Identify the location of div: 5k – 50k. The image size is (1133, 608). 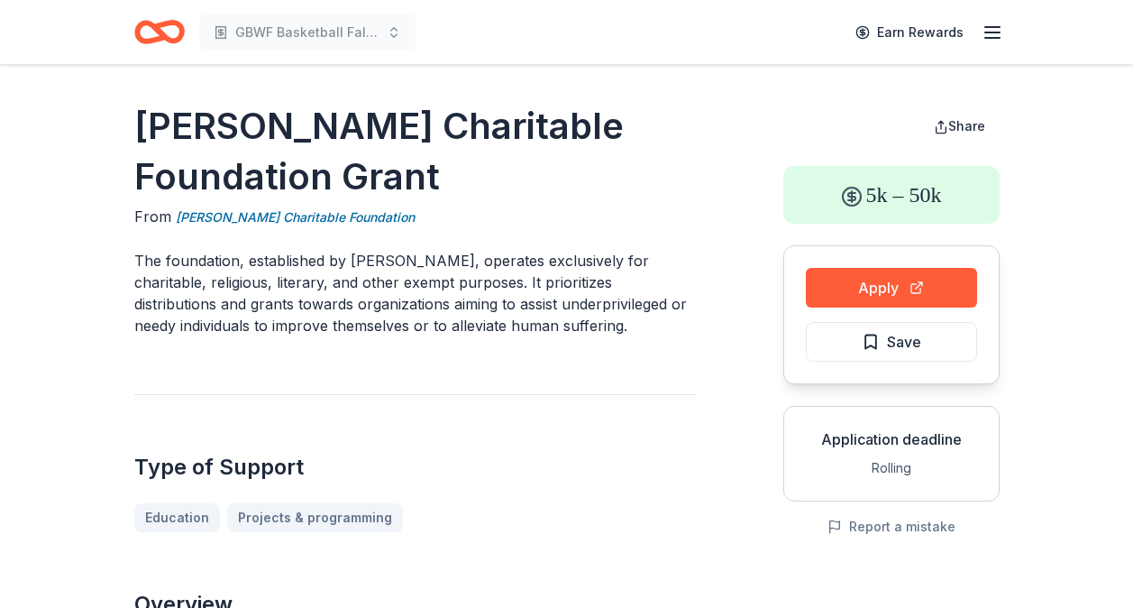
(892, 195).